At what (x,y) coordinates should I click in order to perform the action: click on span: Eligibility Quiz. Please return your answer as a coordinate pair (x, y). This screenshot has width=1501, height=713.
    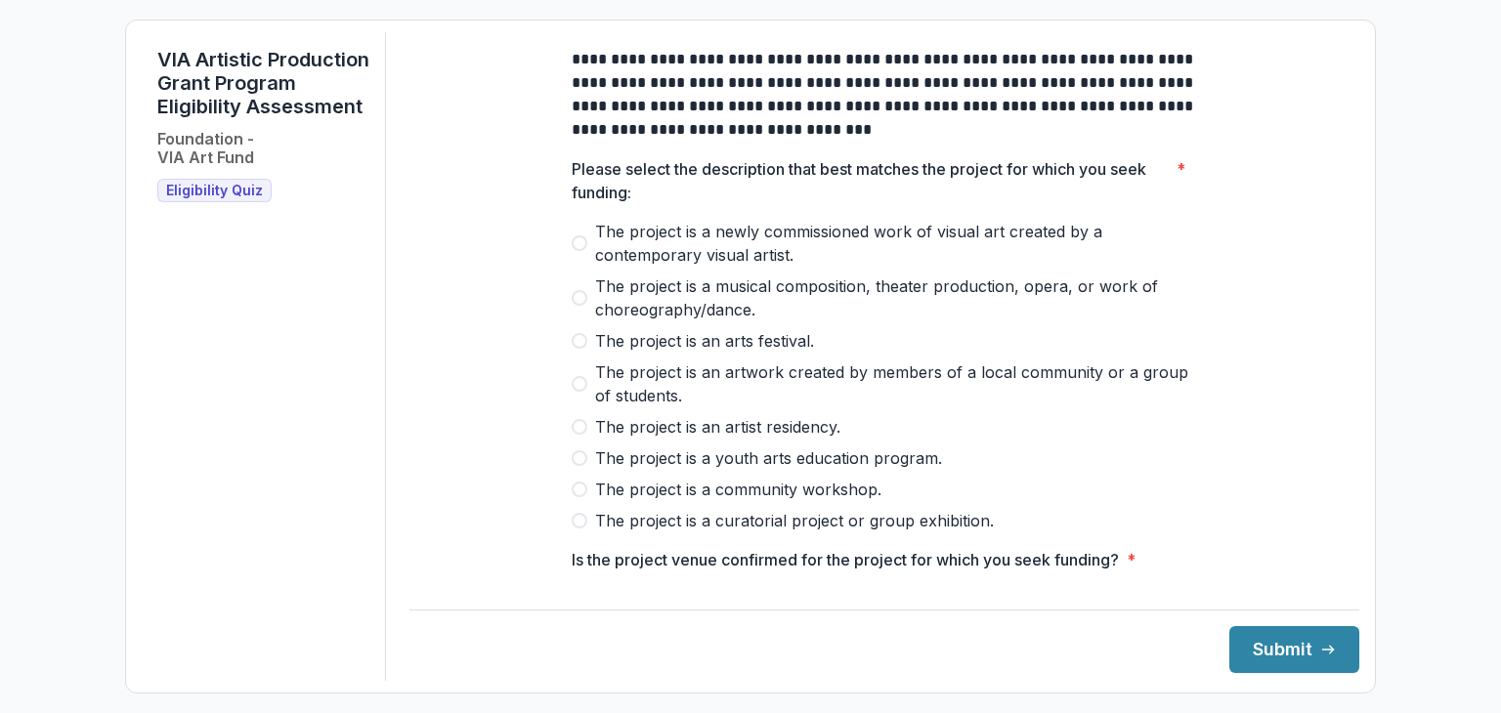
    Looking at the image, I should click on (214, 191).